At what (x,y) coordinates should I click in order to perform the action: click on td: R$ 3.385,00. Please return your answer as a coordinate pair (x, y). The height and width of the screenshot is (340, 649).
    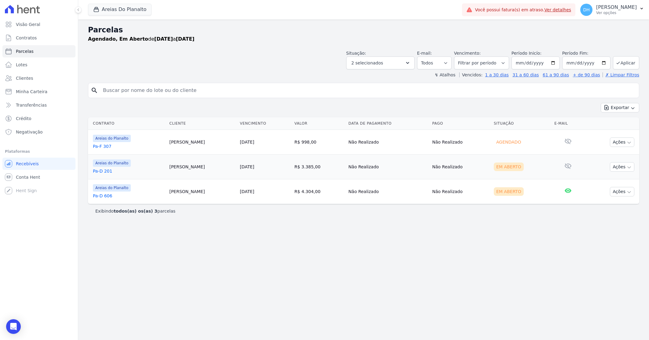
    Looking at the image, I should click on (319, 167).